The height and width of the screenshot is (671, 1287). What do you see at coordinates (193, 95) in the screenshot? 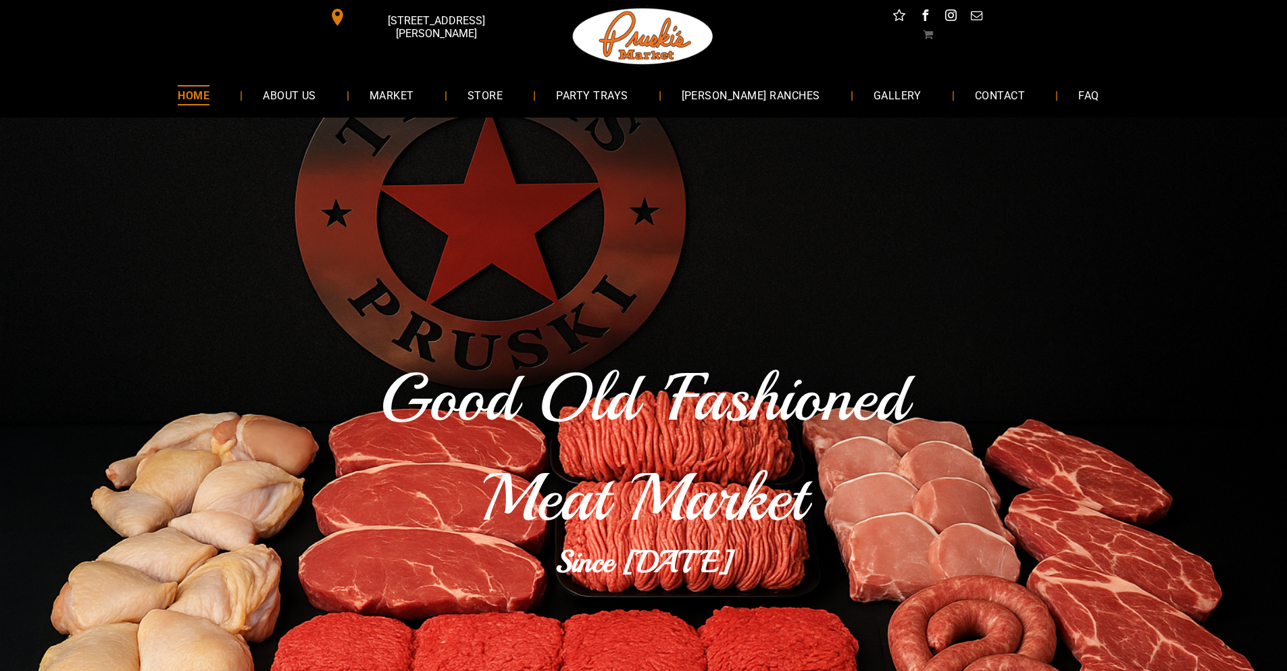
I see `a: HOME` at bounding box center [193, 95].